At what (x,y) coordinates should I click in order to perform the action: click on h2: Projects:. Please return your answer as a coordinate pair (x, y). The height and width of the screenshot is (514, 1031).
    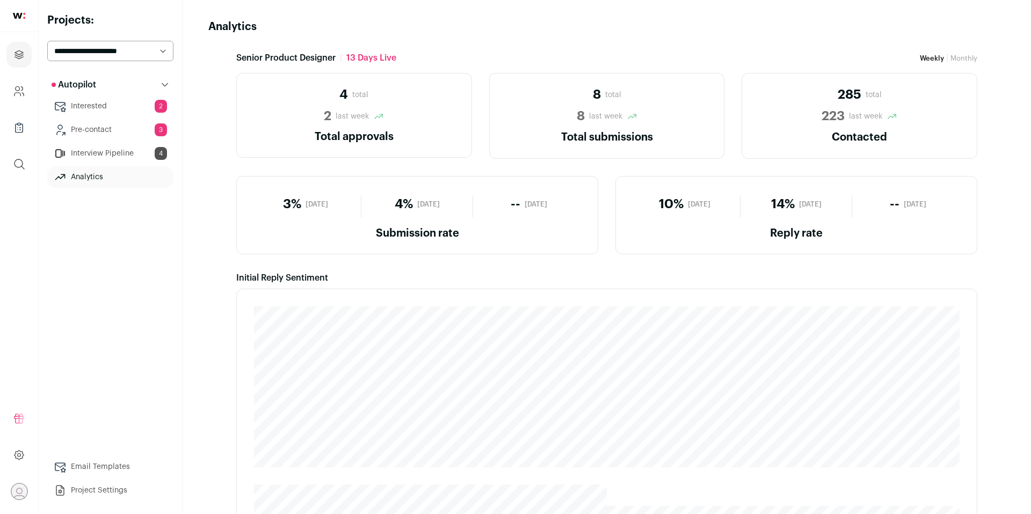
    Looking at the image, I should click on (110, 20).